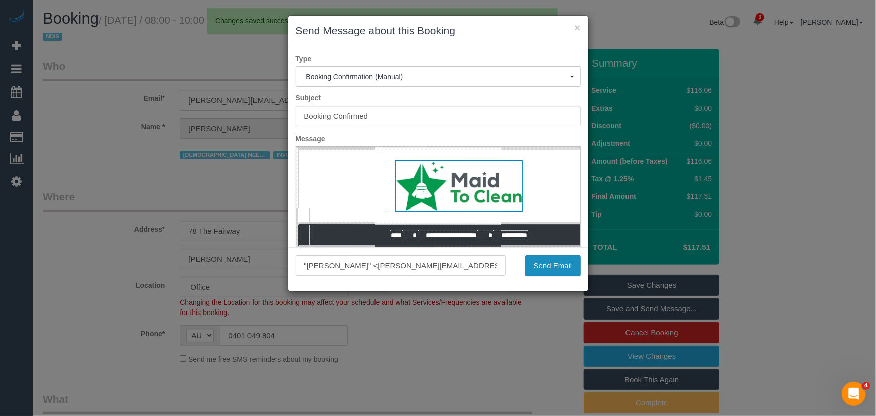 The width and height of the screenshot is (876, 416). I want to click on button: Booking Confirmation (Manual), so click(438, 76).